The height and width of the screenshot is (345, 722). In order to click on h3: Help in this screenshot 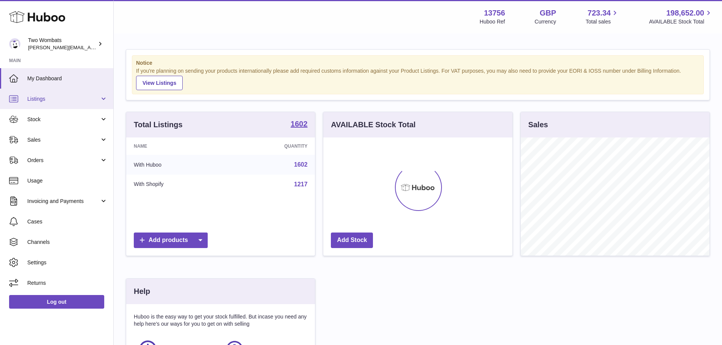, I will do `click(142, 291)`.